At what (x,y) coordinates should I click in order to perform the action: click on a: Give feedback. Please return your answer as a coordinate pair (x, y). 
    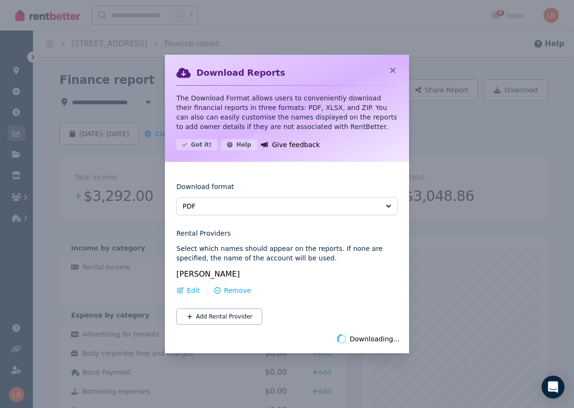
    Looking at the image, I should click on (290, 145).